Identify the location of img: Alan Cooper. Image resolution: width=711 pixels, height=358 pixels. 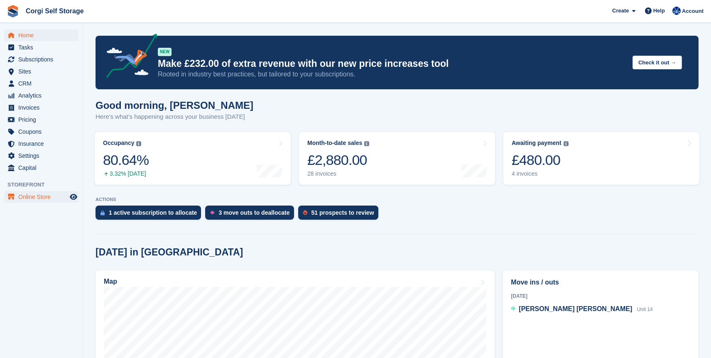
(677, 11).